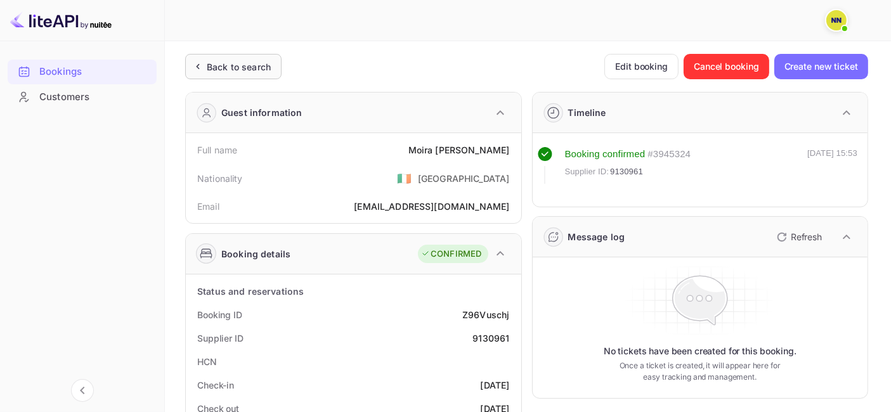 The width and height of the screenshot is (891, 412). I want to click on div: Booking confirmed, so click(605, 154).